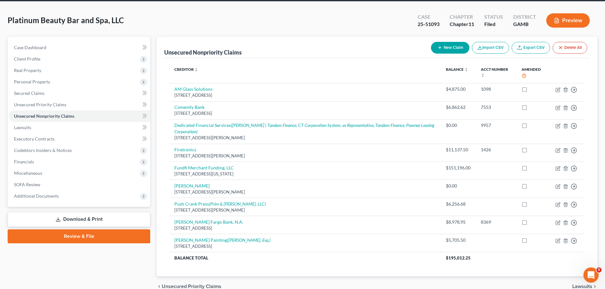 The width and height of the screenshot is (605, 289). I want to click on span: Additional Documents, so click(36, 196).